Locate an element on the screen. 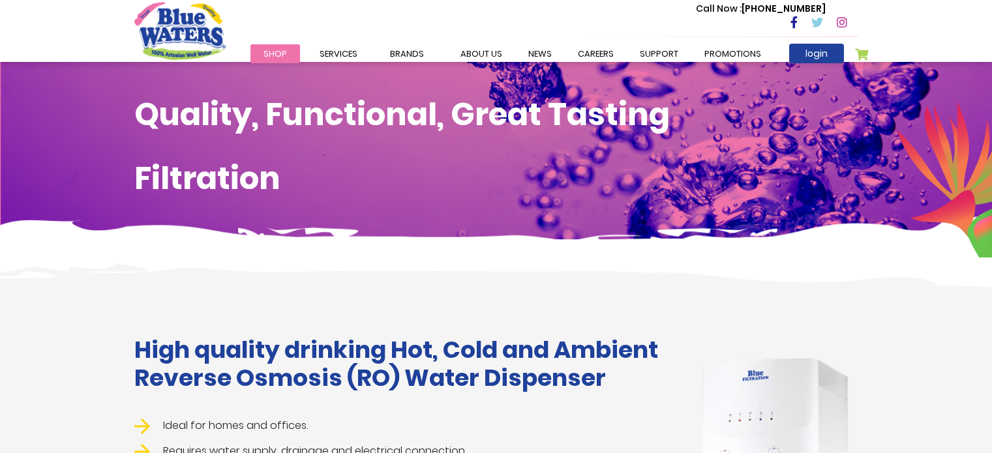  li: Ideal for homes and offices. is located at coordinates (403, 426).